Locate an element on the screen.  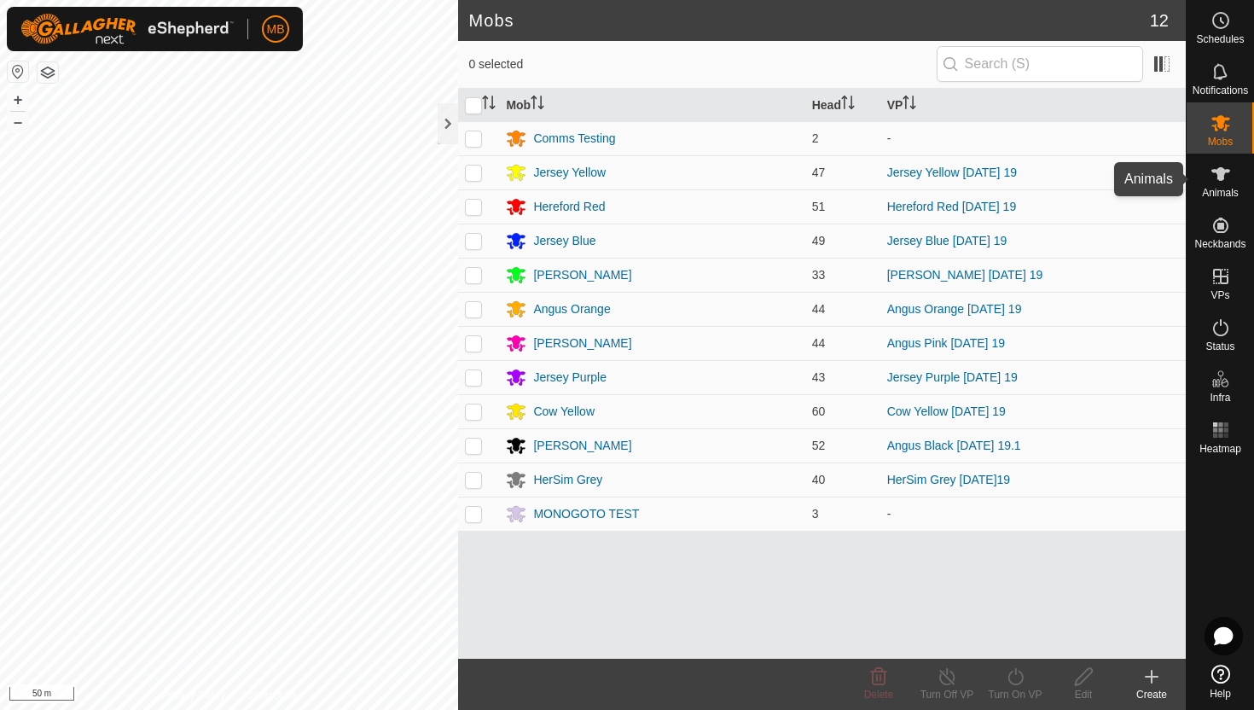
span: 3 is located at coordinates (816, 514).